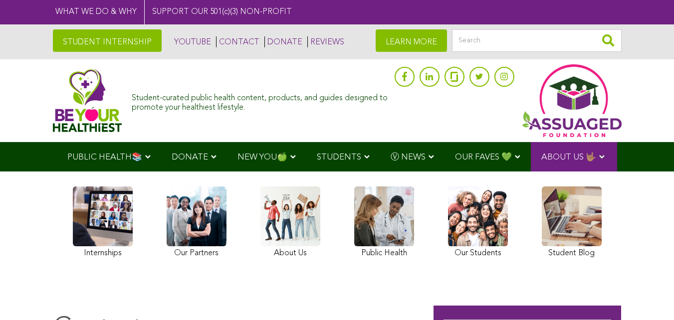  I want to click on img: Assuaged, so click(87, 100).